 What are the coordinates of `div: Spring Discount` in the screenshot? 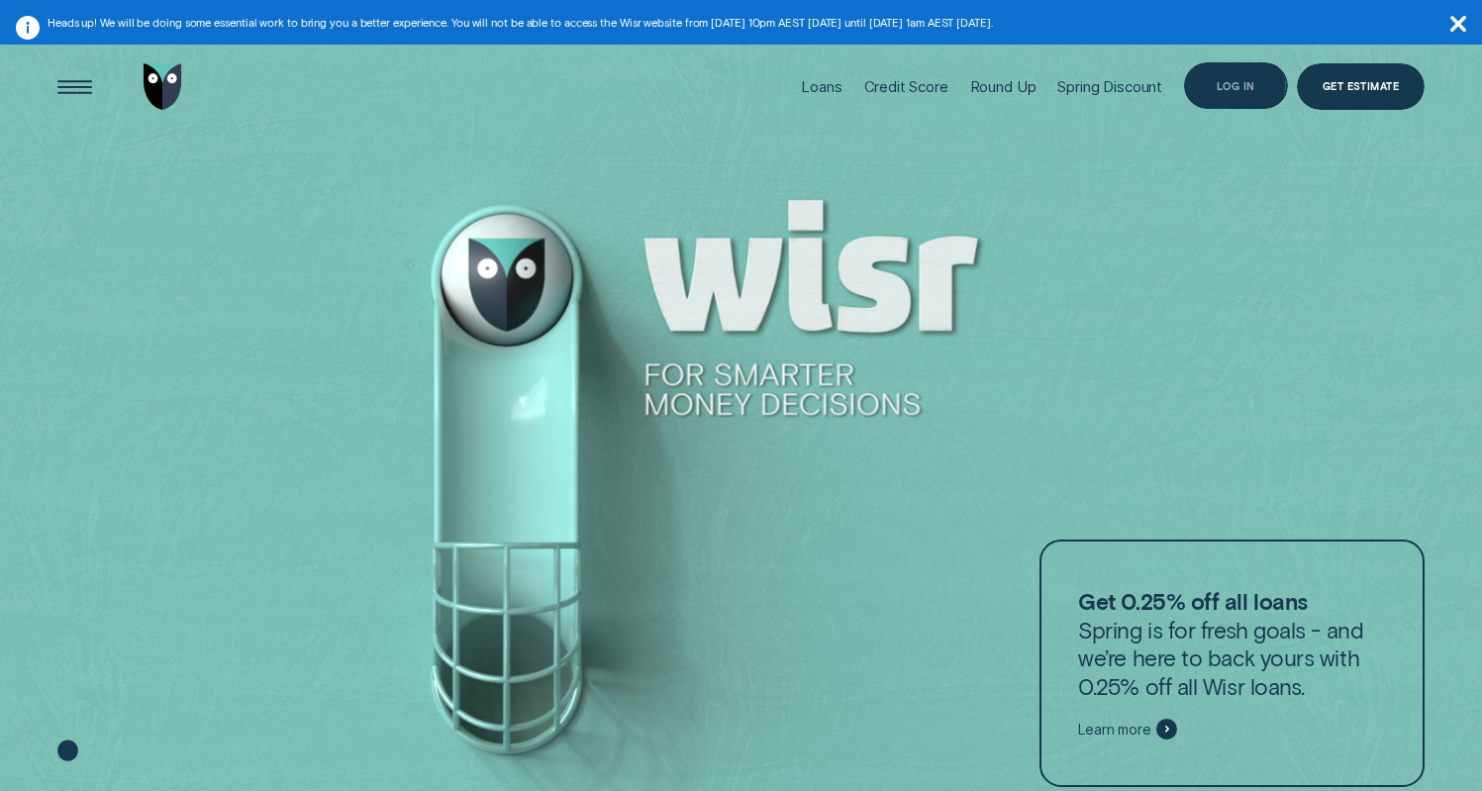 It's located at (1110, 87).